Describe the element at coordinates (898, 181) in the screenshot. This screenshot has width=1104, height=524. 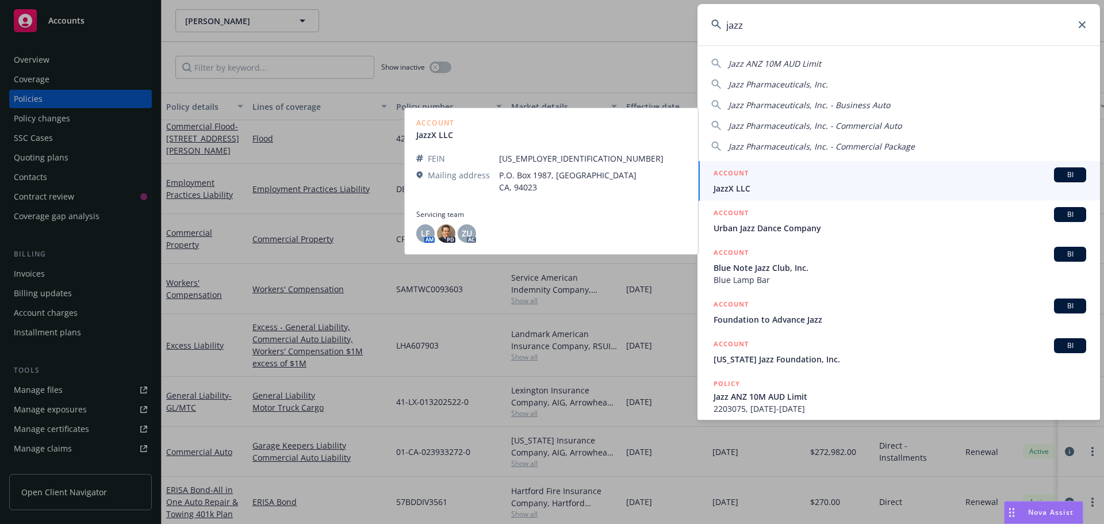
I see `a: ACCOUNTBIJazzX LLC` at that location.